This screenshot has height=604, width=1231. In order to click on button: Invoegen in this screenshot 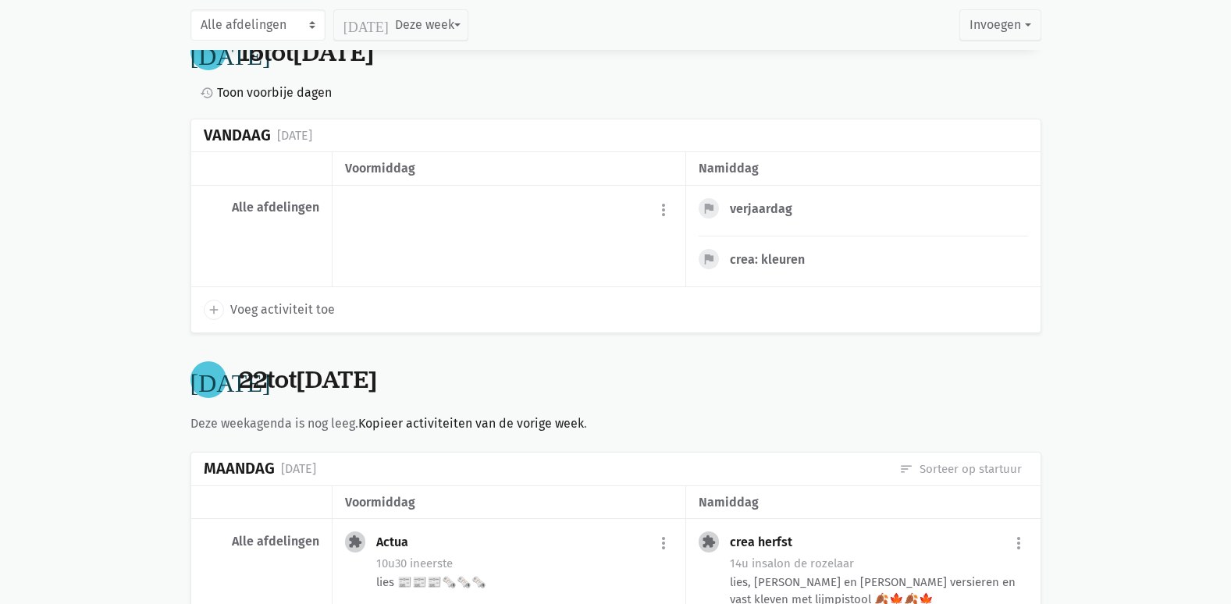, I will do `click(1000, 25)`.